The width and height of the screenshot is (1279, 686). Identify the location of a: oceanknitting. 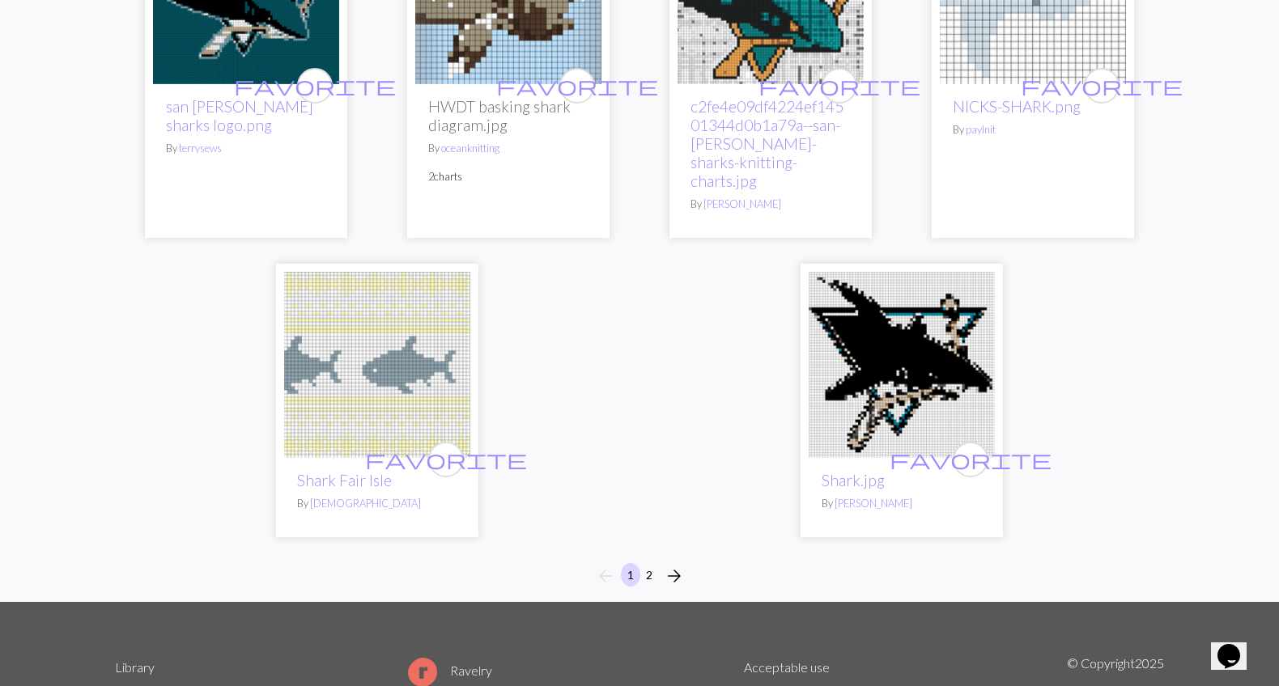
(470, 148).